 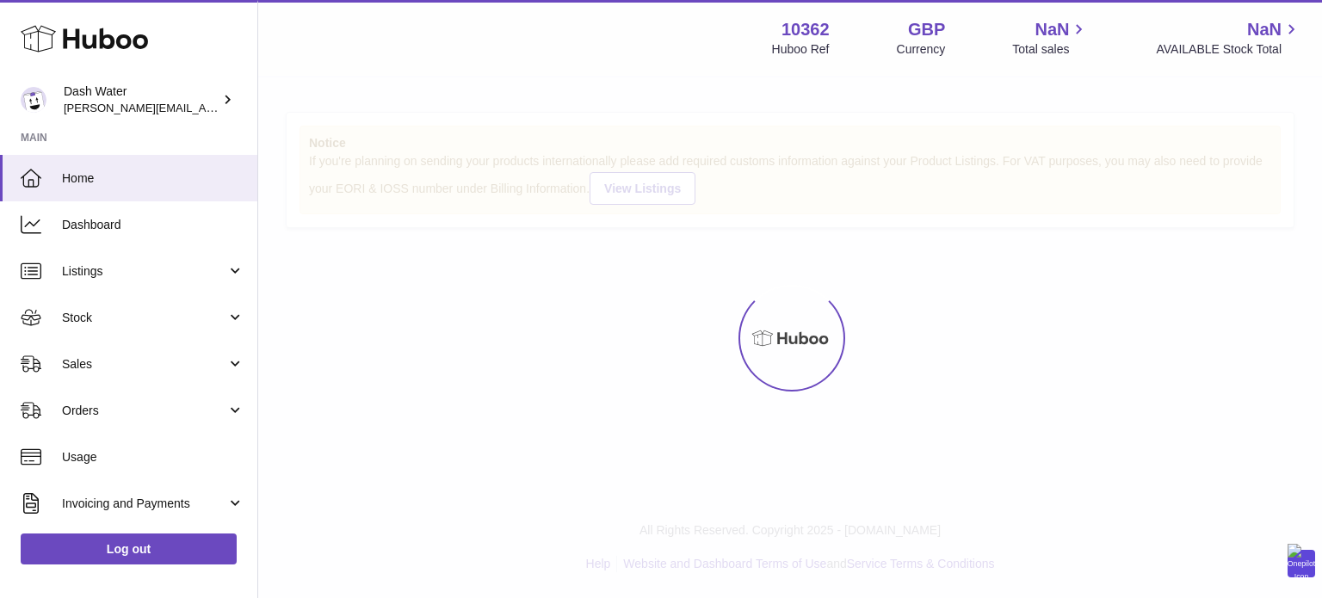 I want to click on div: Currency, so click(x=921, y=49).